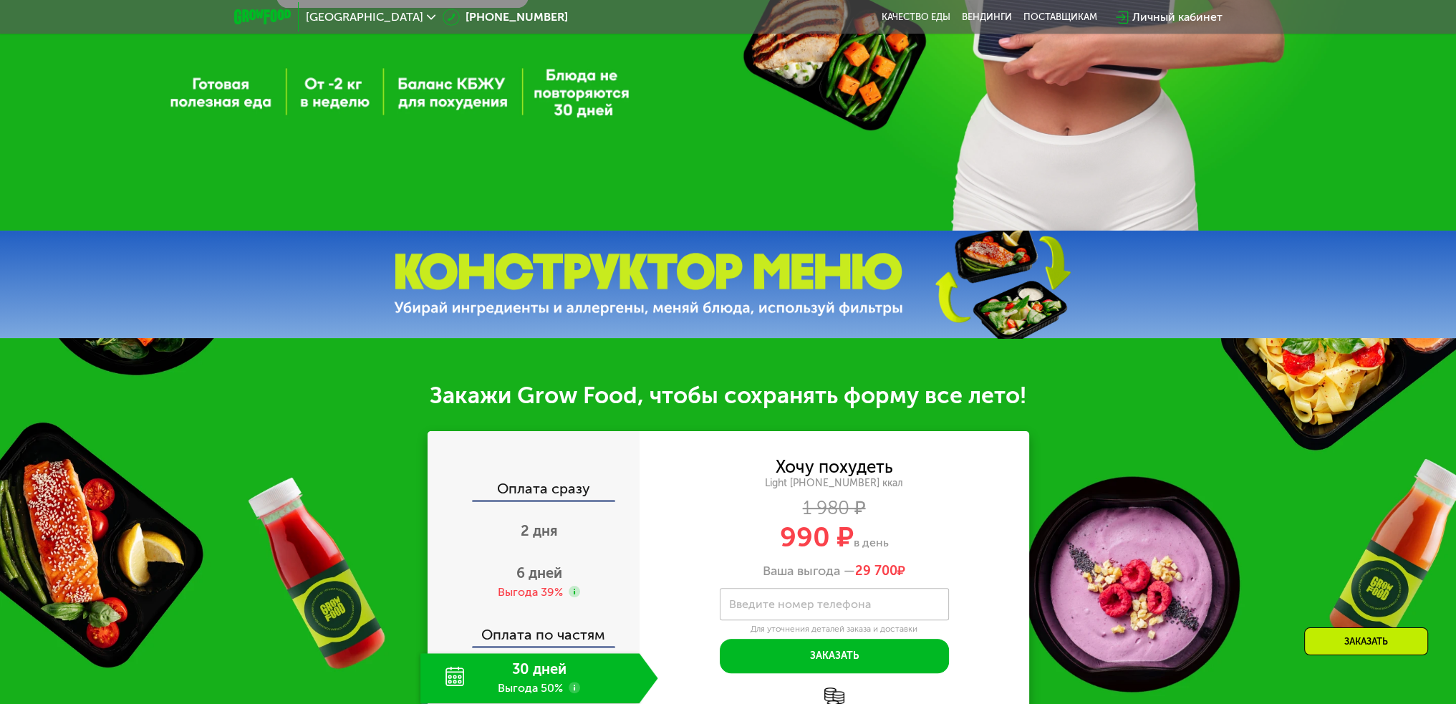  Describe the element at coordinates (800, 604) in the screenshot. I see `label: Введите номер телефона` at that location.